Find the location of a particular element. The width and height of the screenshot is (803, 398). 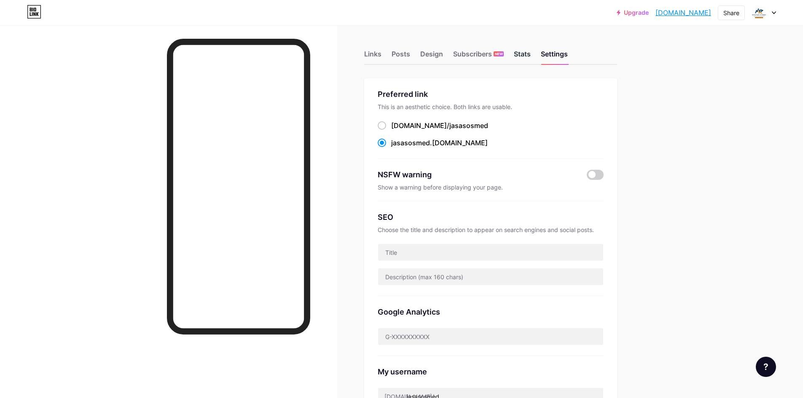

input: Title is located at coordinates (491, 253).